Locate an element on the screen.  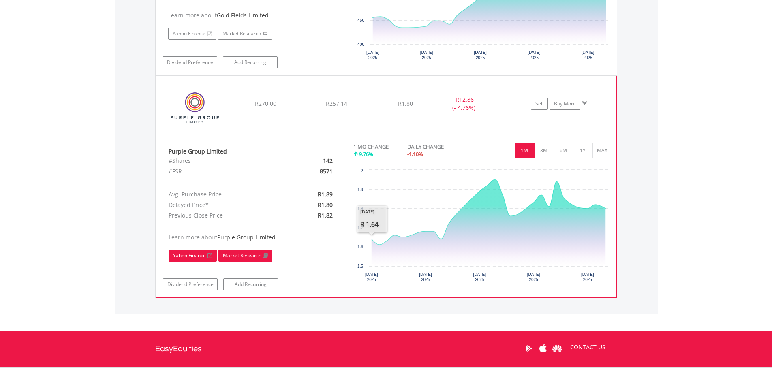
div: Delayed Price* is located at coordinates (221, 205).